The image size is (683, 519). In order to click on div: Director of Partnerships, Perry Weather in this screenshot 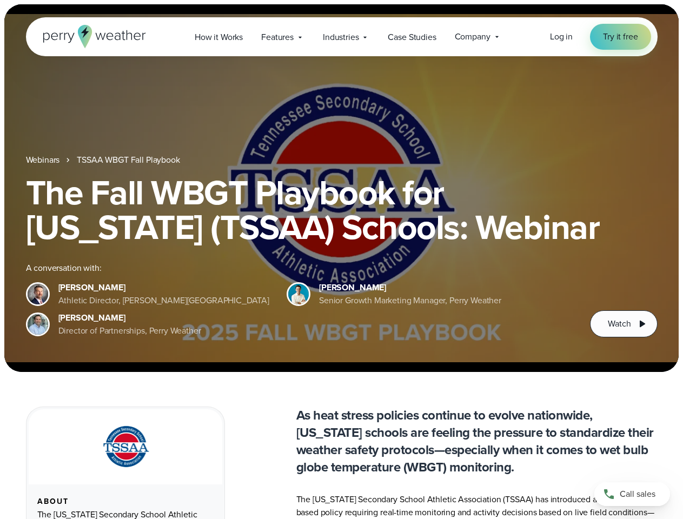, I will do `click(130, 331)`.